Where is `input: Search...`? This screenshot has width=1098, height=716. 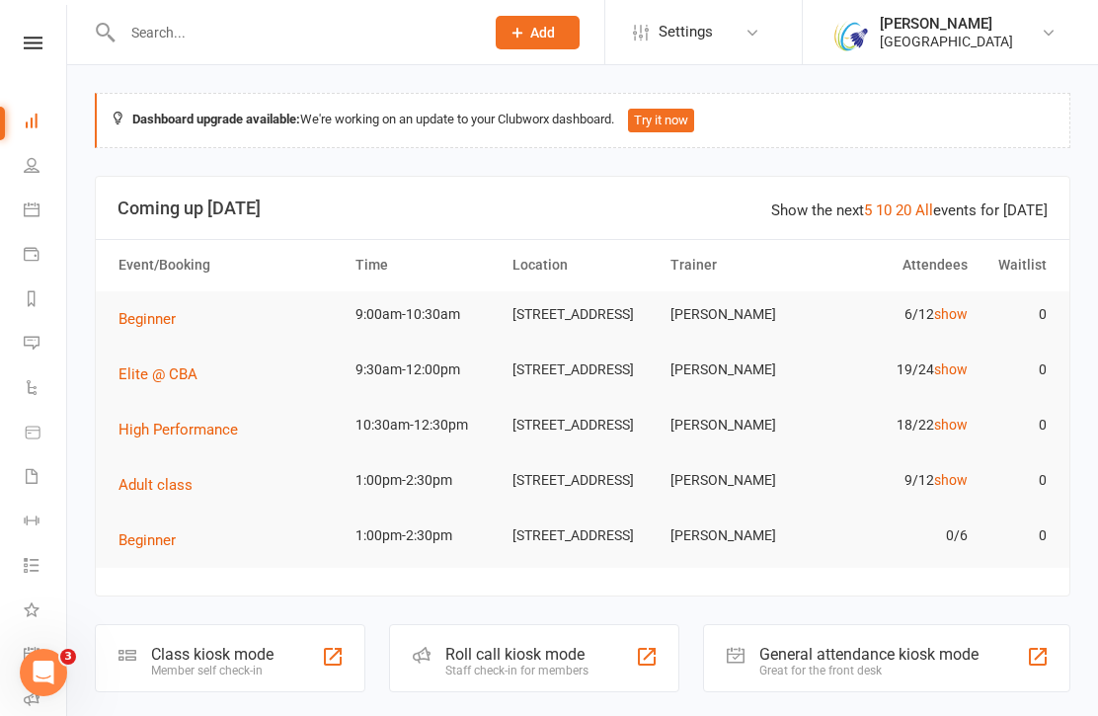
input: Search... is located at coordinates (293, 33).